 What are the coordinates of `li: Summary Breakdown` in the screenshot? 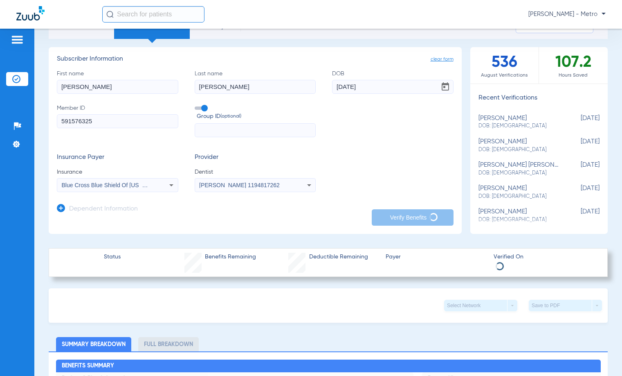 It's located at (94, 344).